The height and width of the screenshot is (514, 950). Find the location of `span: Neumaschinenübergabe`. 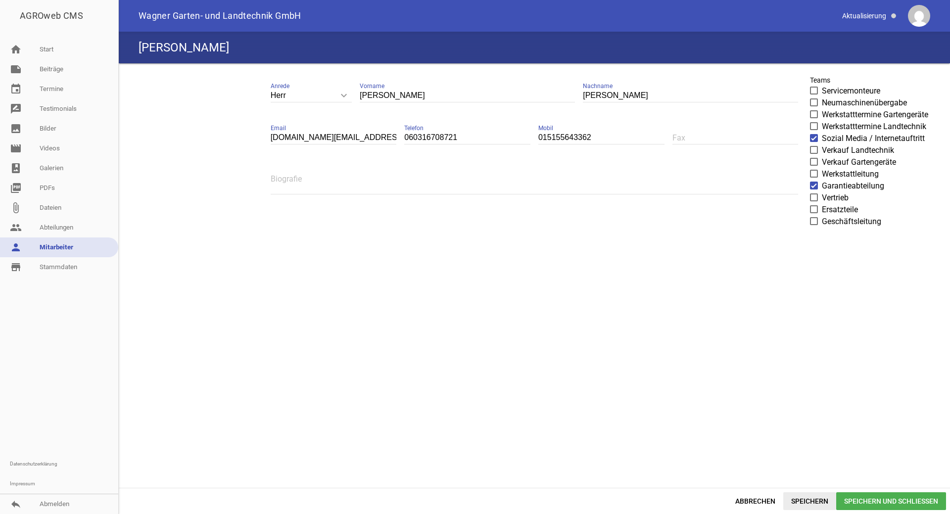

span: Neumaschinenübergabe is located at coordinates (864, 103).